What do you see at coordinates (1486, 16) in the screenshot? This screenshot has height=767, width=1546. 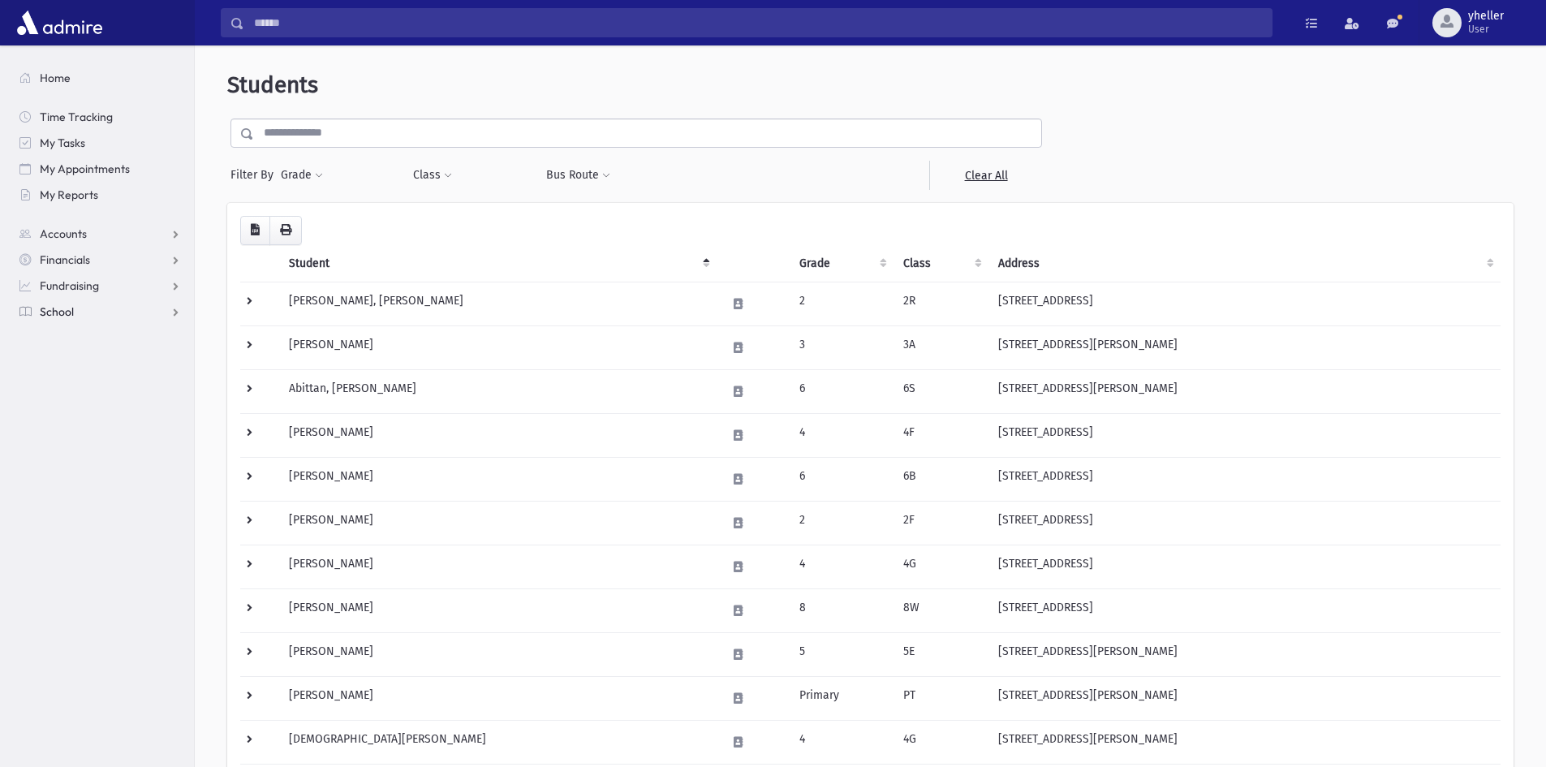 I see `span: yheller` at bounding box center [1486, 16].